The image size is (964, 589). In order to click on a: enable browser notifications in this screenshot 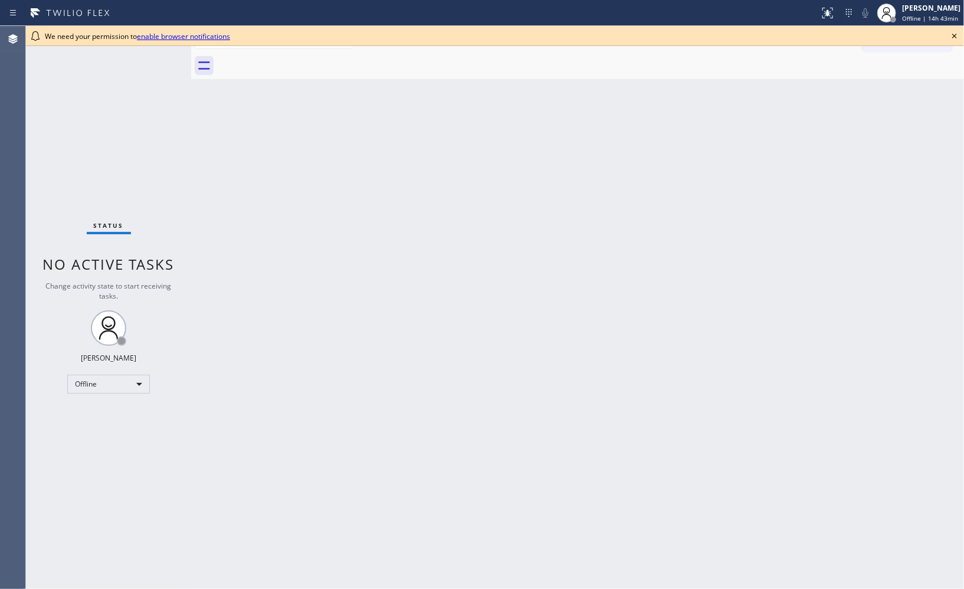, I will do `click(183, 36)`.